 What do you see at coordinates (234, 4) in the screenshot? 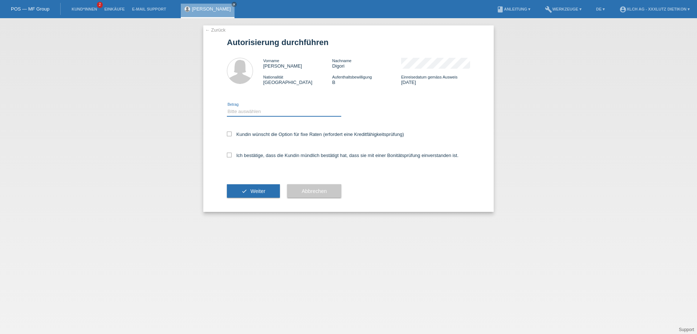
I see `a: close` at bounding box center [234, 4].